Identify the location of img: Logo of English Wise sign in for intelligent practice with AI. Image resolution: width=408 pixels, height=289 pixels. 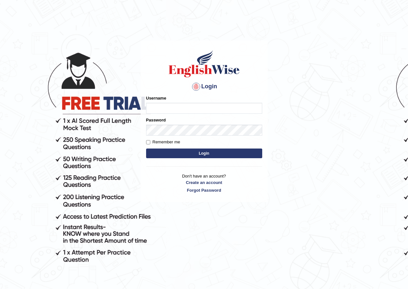
(204, 64).